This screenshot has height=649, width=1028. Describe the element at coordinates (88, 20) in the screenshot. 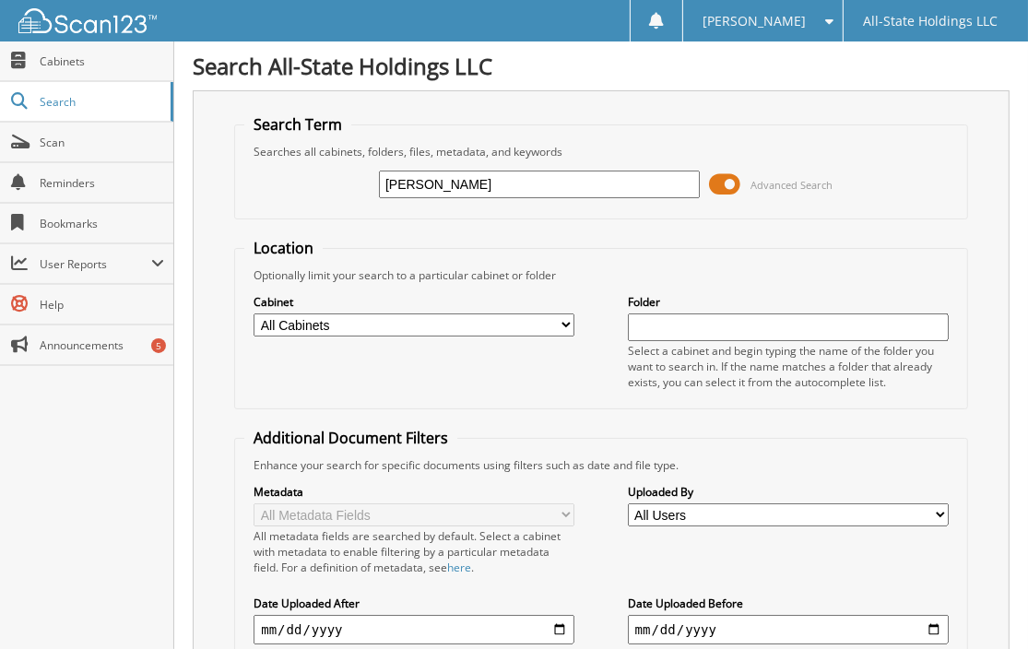

I see `img: scan123-logo-white.svg` at that location.